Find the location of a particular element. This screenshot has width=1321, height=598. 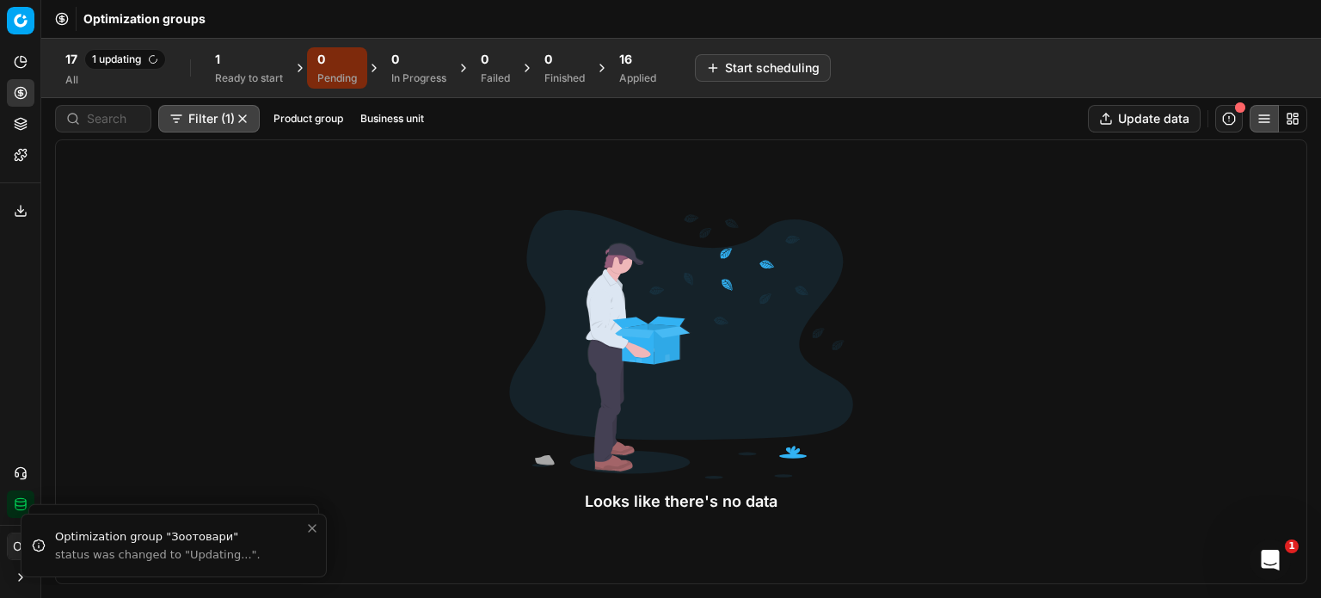

button: Start scheduling is located at coordinates (763, 68).